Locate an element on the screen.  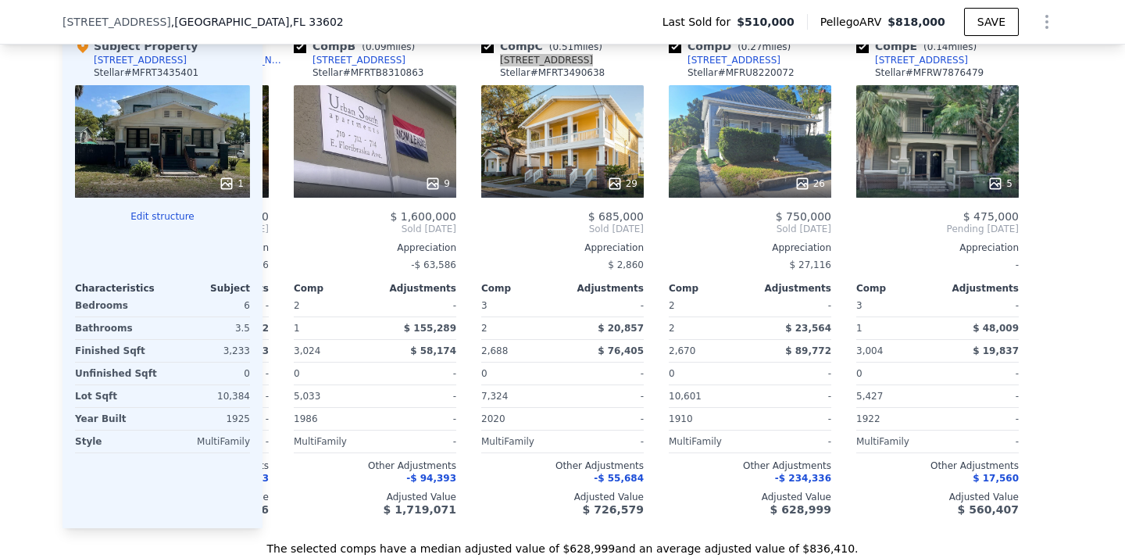
div: 3,233 is located at coordinates (208, 351).